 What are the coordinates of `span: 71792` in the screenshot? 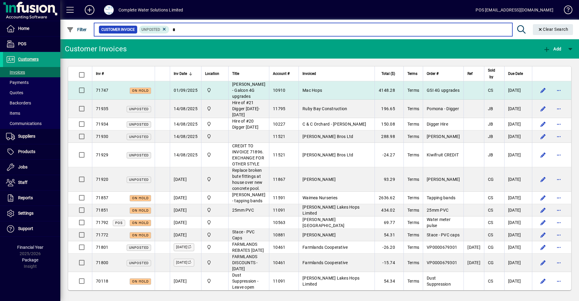 It's located at (102, 222).